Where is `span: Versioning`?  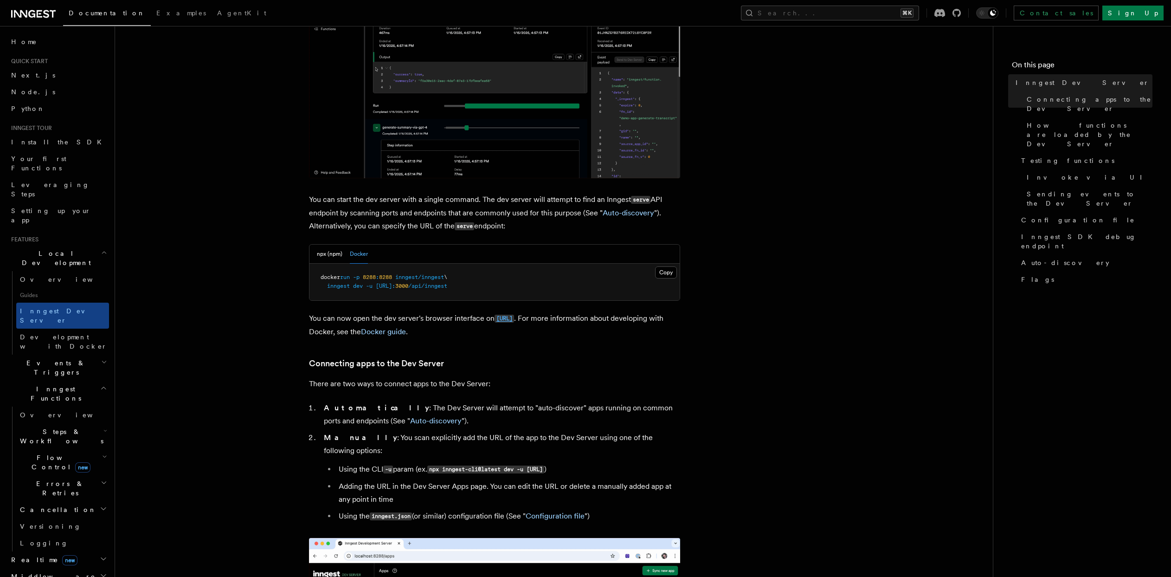 span: Versioning is located at coordinates (51, 526).